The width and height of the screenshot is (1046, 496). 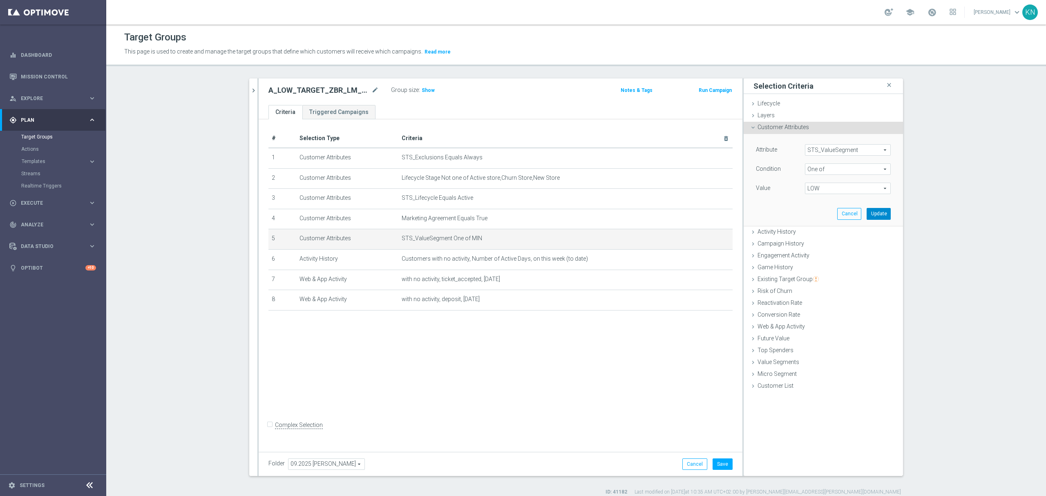 What do you see at coordinates (63, 174) in the screenshot?
I see `div: Streams` at bounding box center [63, 174].